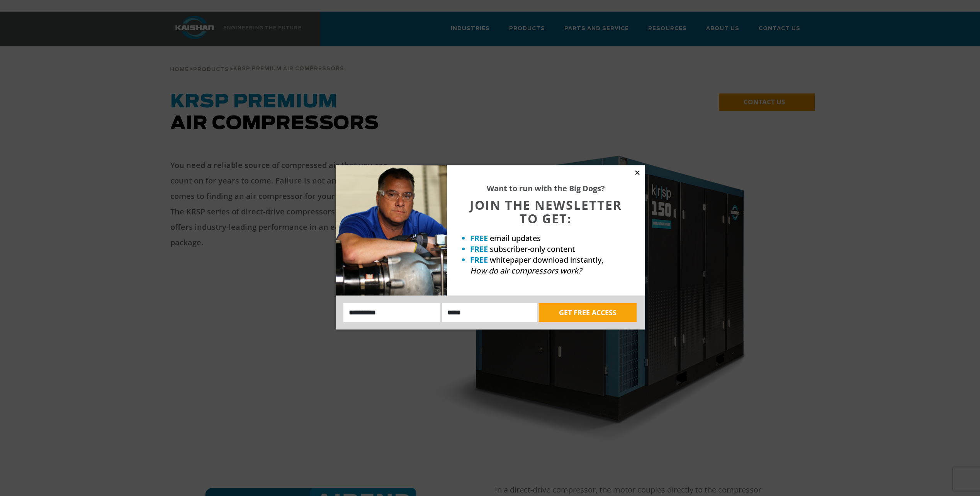 This screenshot has height=496, width=980. Describe the element at coordinates (526, 270) in the screenshot. I see `em: How do air compressors work?` at that location.